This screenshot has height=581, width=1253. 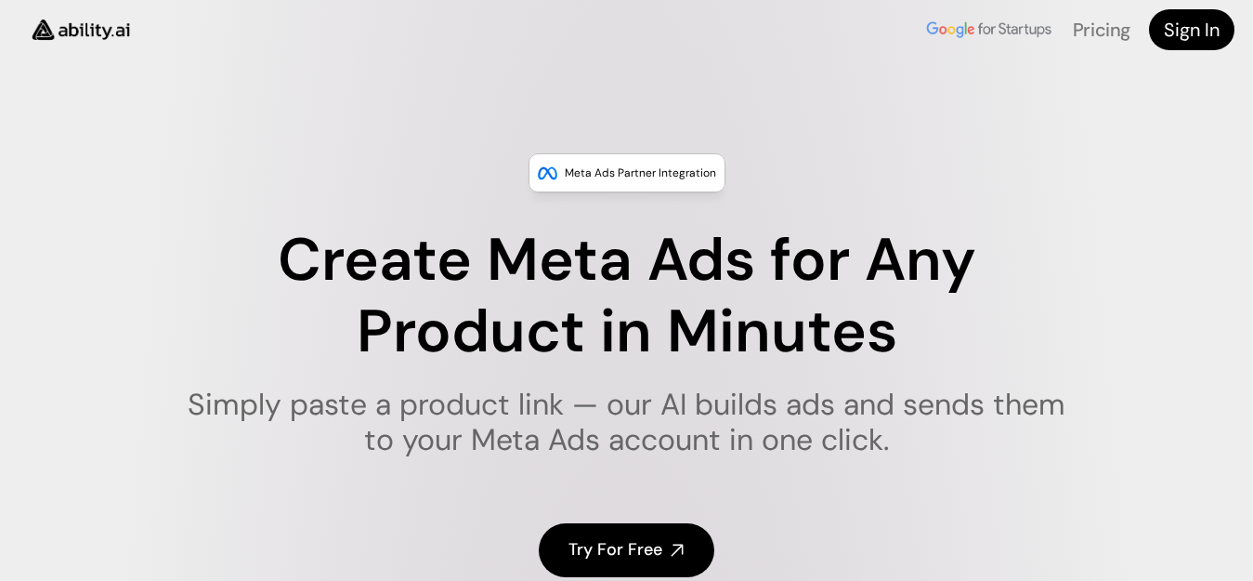 What do you see at coordinates (1102, 30) in the screenshot?
I see `a: Pricing` at bounding box center [1102, 30].